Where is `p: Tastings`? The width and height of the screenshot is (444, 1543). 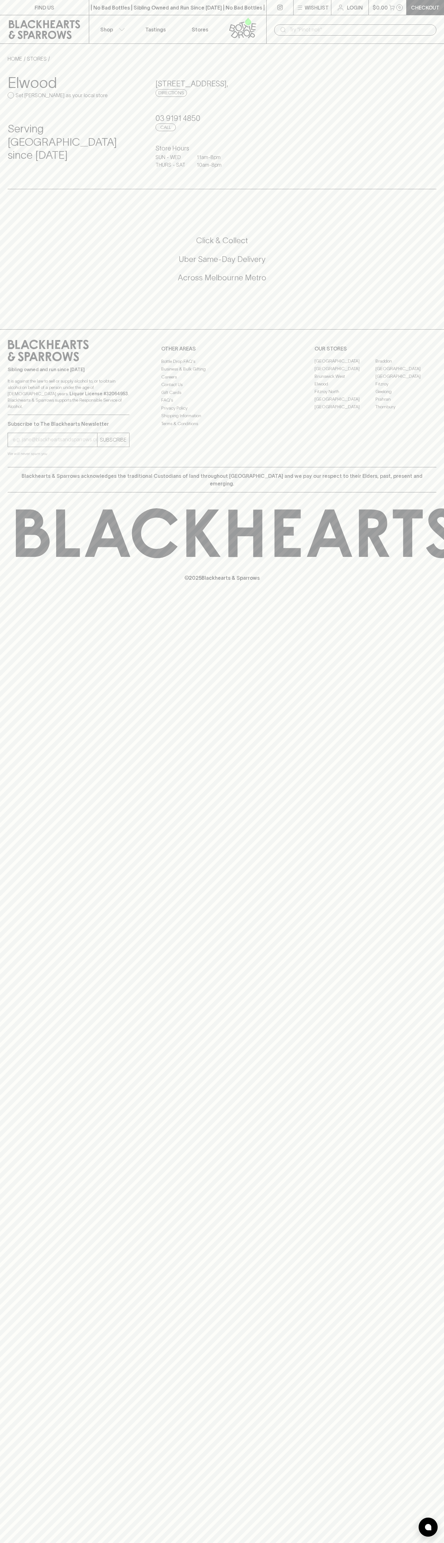 p: Tastings is located at coordinates (156, 30).